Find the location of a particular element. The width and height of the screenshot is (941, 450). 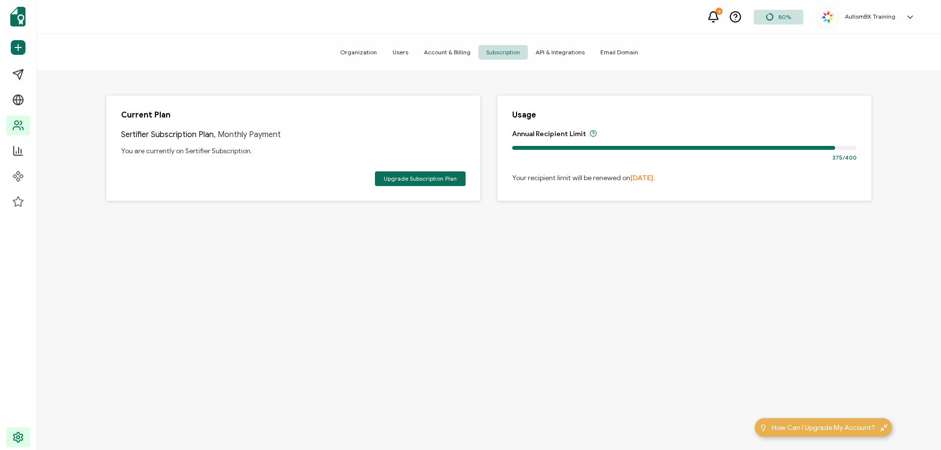

span: , Monthly Payment is located at coordinates (247, 135).